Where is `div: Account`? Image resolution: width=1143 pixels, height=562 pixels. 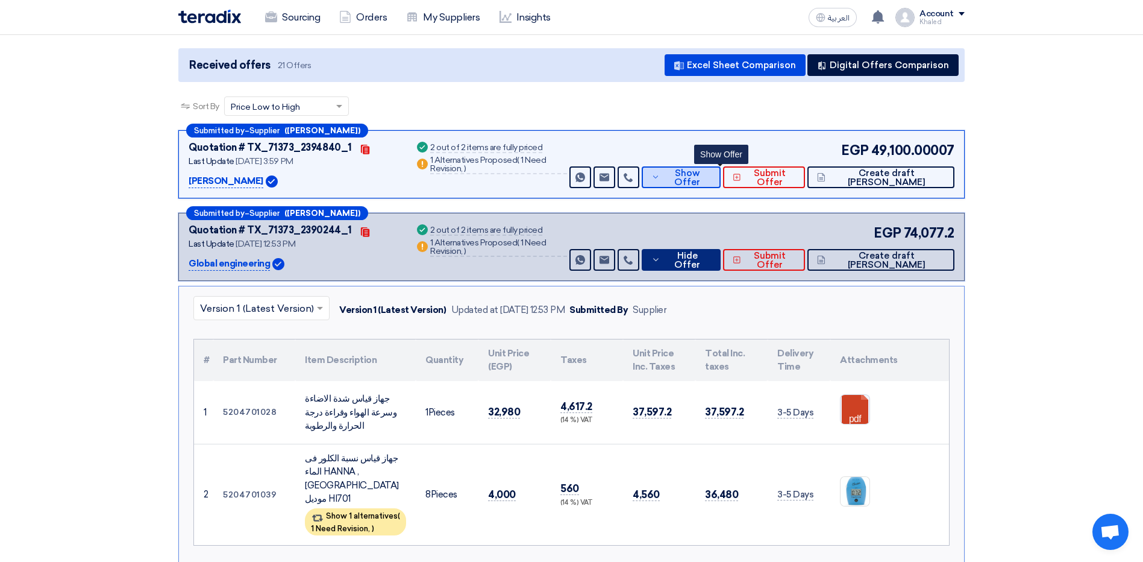 div: Account is located at coordinates (936, 14).